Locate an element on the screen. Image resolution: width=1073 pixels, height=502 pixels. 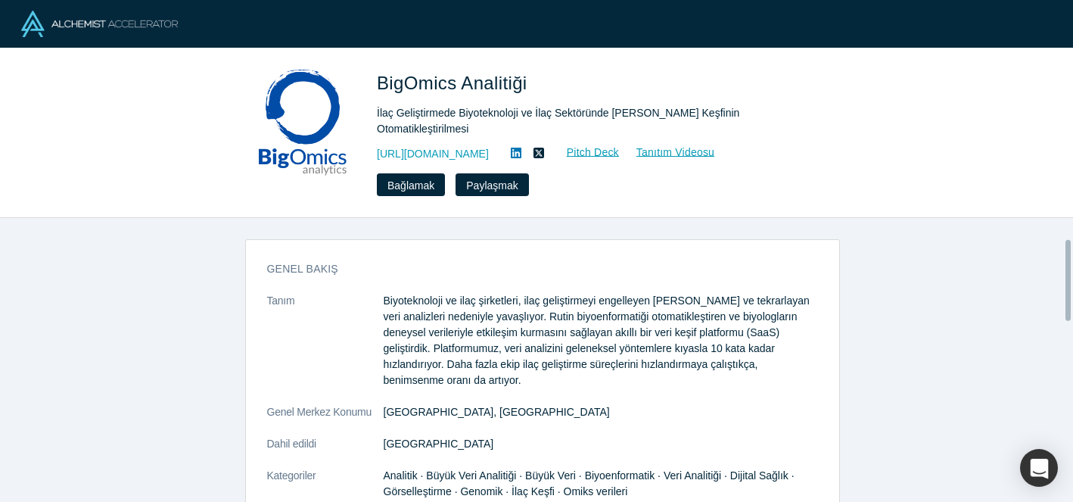
img: BigOmics Analytics'in Logosu is located at coordinates (303, 123).